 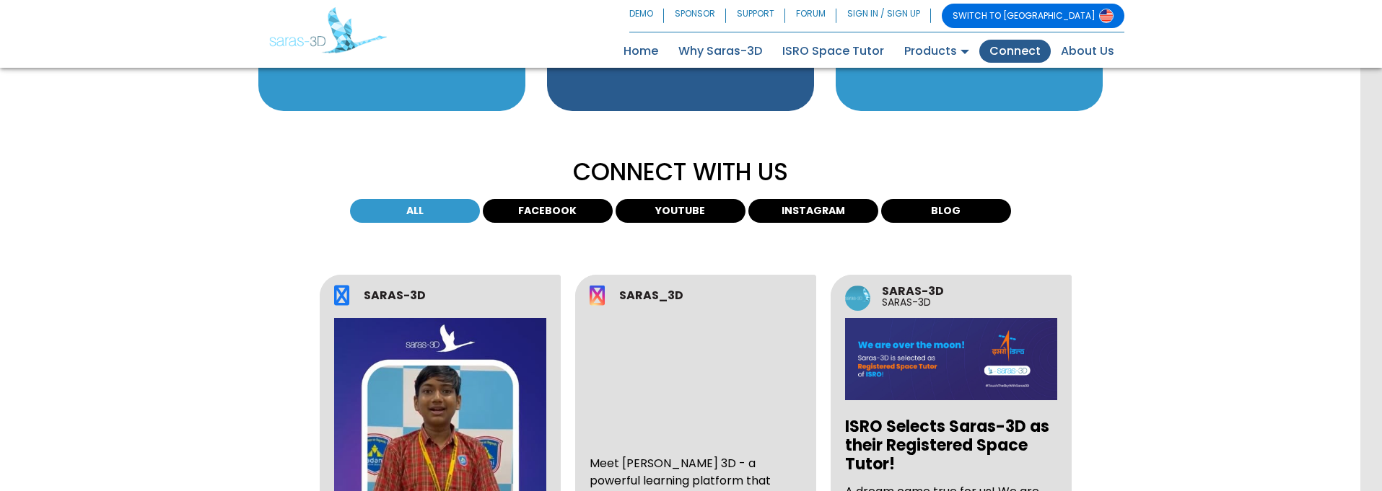 I want to click on img: Switch to USA, so click(x=1106, y=16).